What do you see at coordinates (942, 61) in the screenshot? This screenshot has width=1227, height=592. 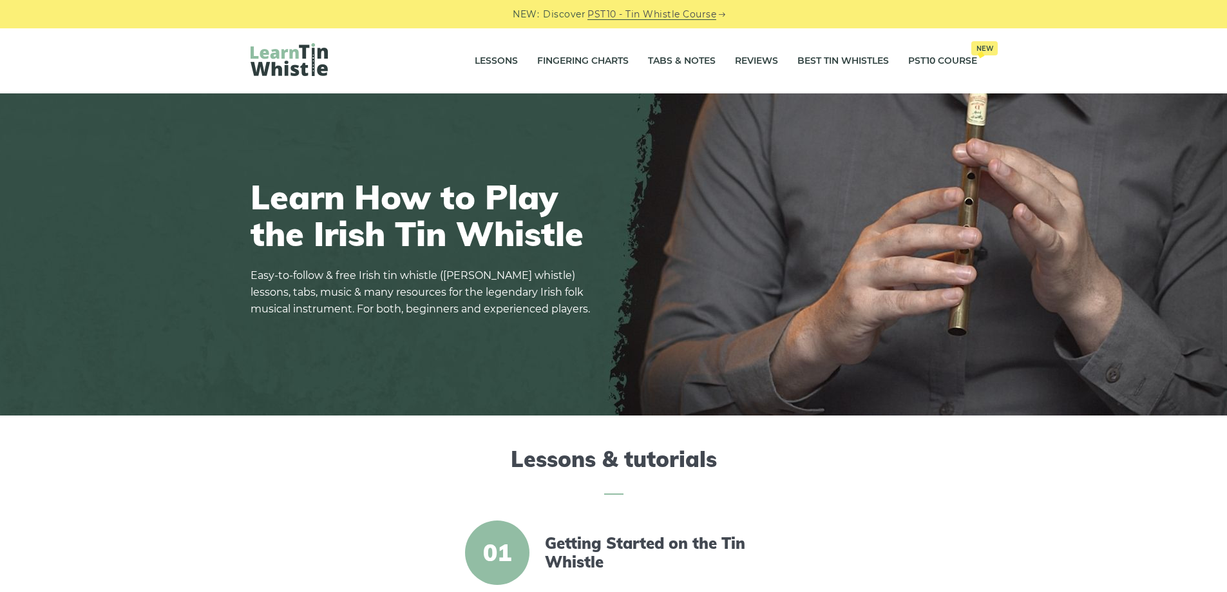 I see `a: PST10 CourseNew` at bounding box center [942, 61].